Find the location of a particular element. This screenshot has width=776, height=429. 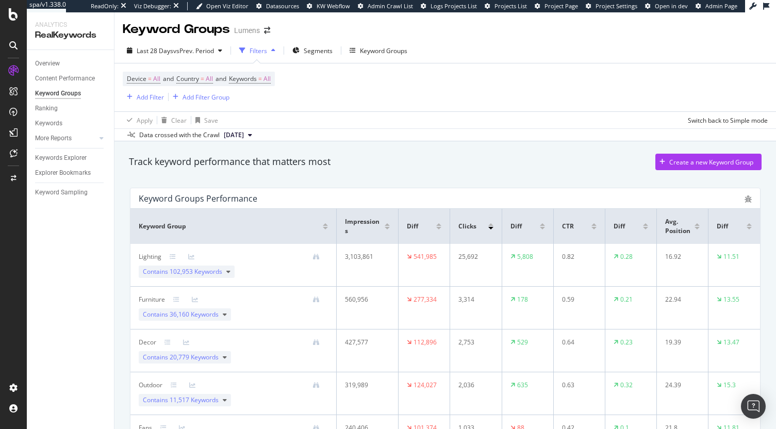

div: 11.51 is located at coordinates (731, 257).